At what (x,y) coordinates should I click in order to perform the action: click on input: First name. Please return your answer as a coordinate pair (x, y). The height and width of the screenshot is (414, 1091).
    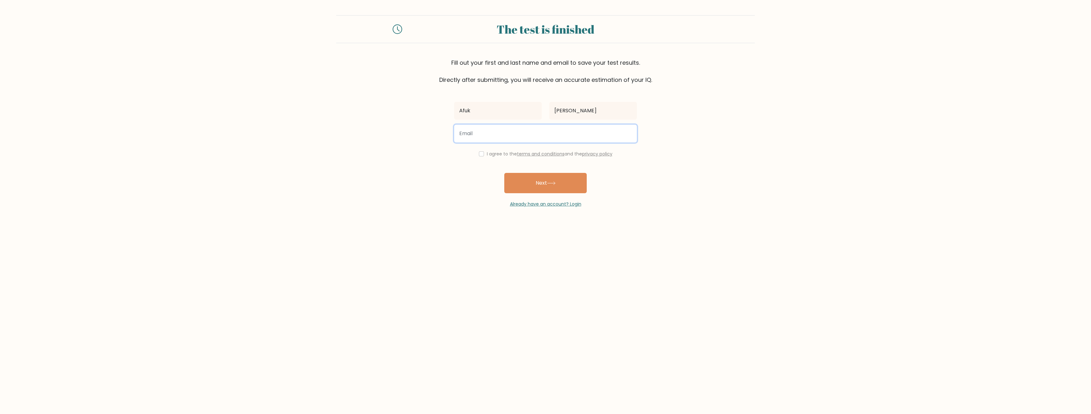
    Looking at the image, I should click on (498, 111).